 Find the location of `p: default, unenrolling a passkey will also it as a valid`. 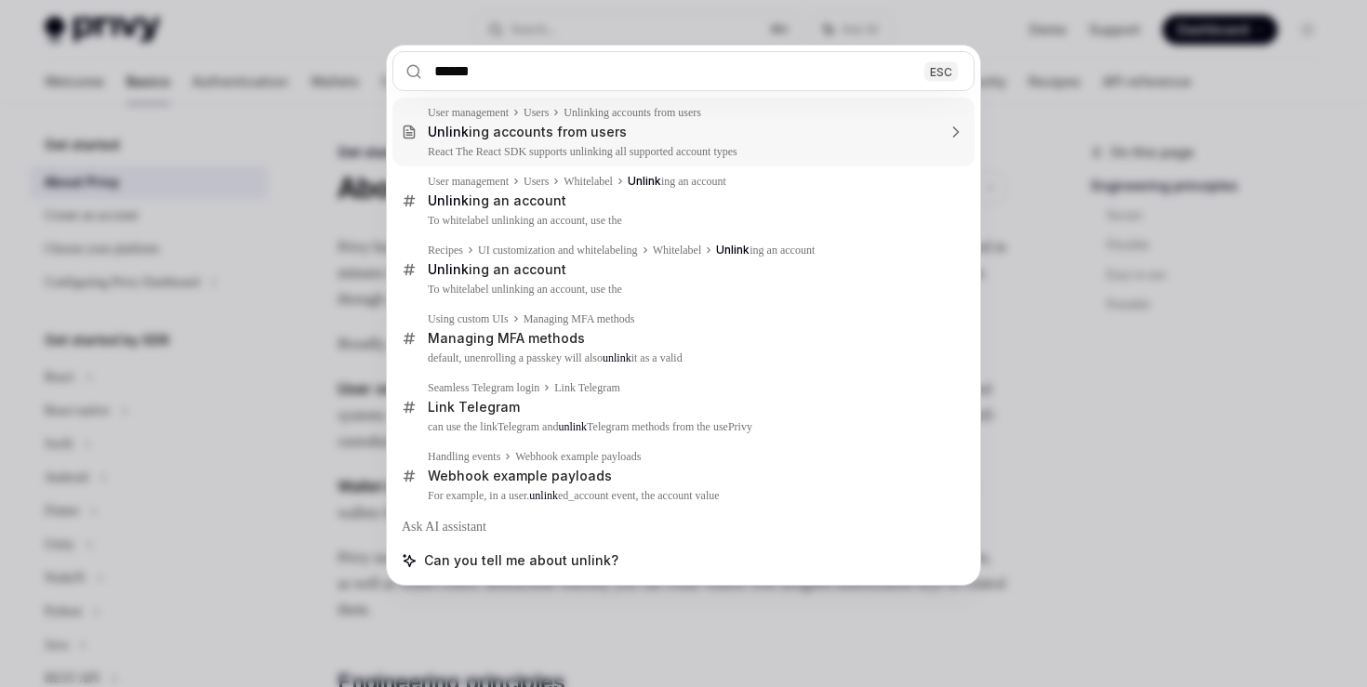

p: default, unenrolling a passkey will also it as a valid is located at coordinates (682, 358).